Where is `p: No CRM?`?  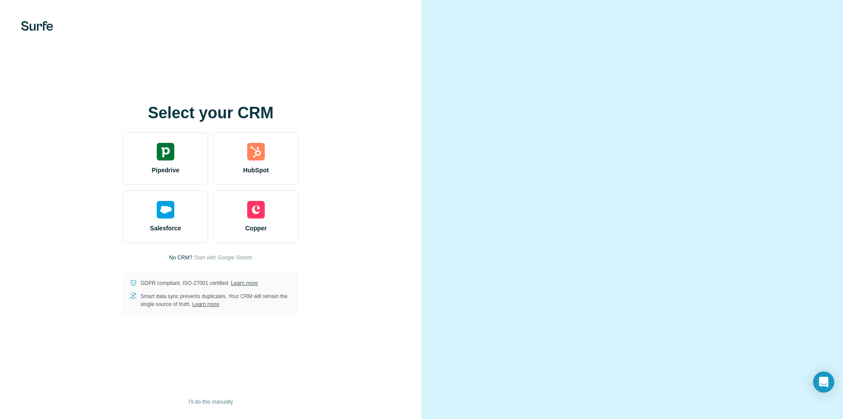
p: No CRM? is located at coordinates (181, 257).